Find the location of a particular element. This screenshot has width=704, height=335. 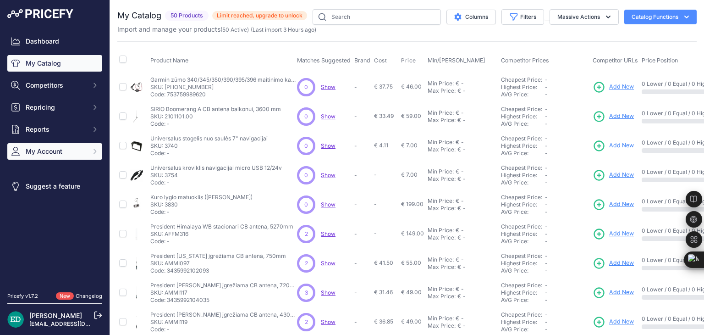

p: Garmin zūmo 340/345/350/390/395/396 maitinimo kabelis is located at coordinates (224, 80).